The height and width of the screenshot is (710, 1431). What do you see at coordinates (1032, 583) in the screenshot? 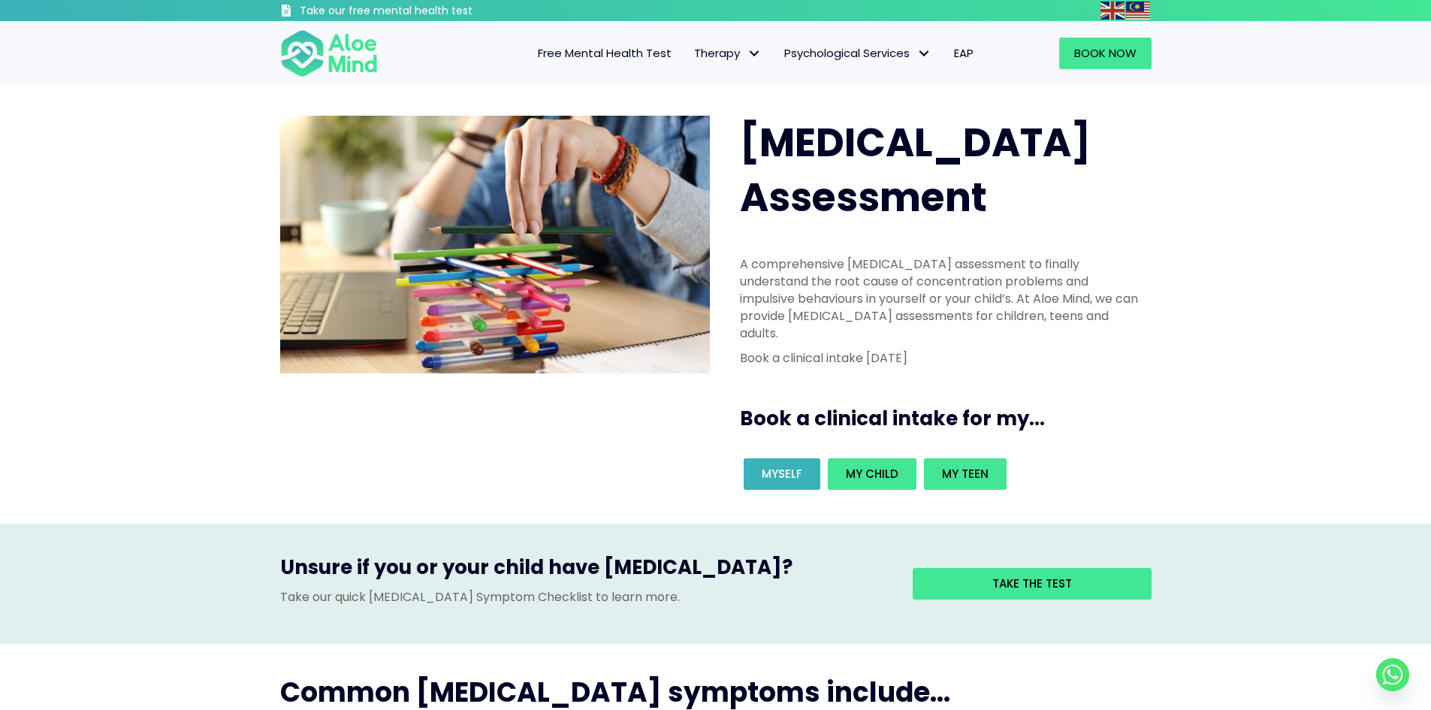
I see `span: Take the test` at bounding box center [1032, 583].